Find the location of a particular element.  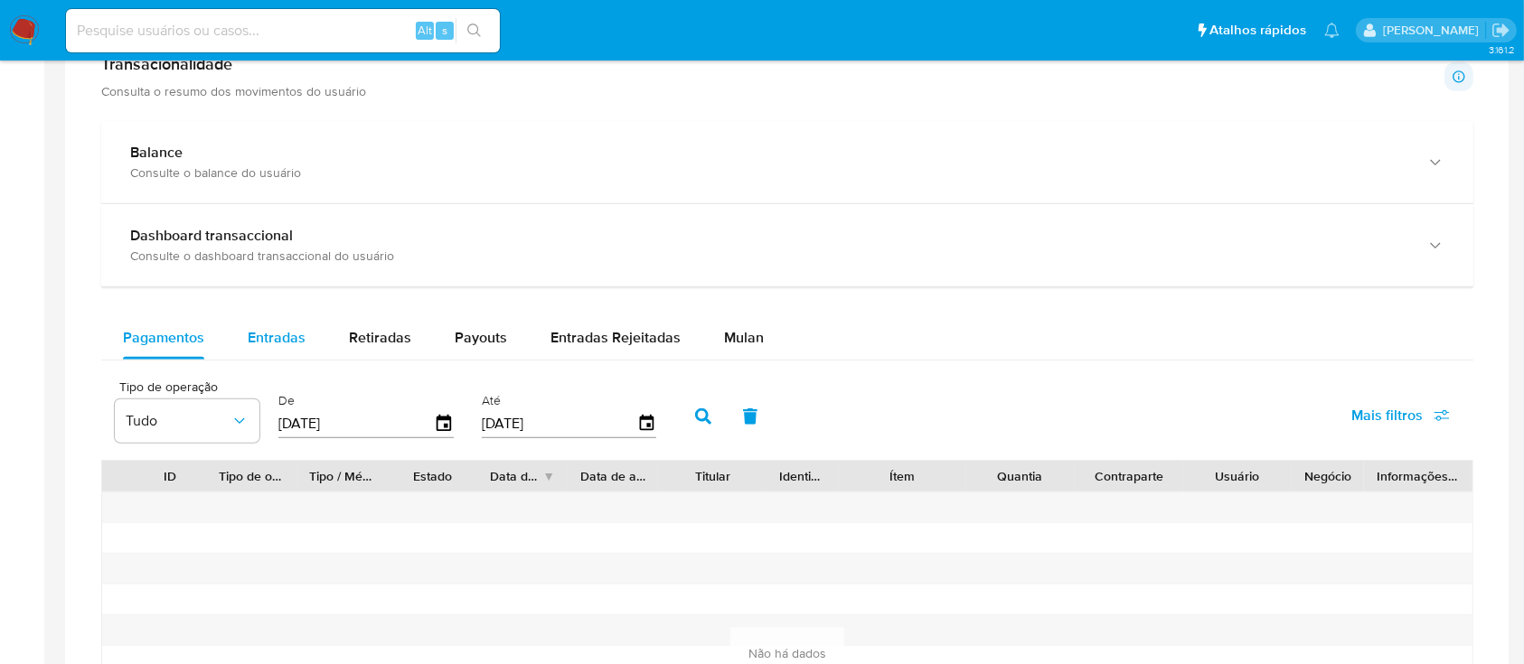

span: 3.161.2 is located at coordinates (1502, 50).